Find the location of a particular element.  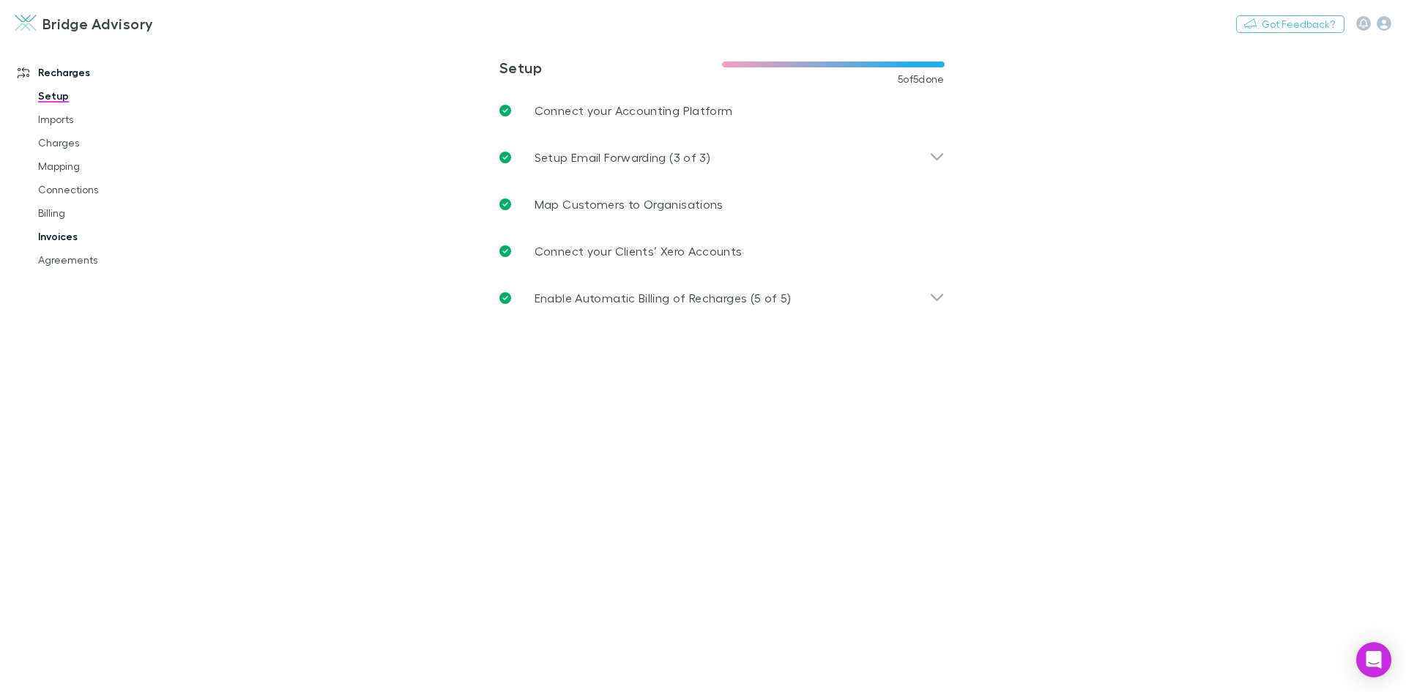

a: Connections is located at coordinates (111, 190).